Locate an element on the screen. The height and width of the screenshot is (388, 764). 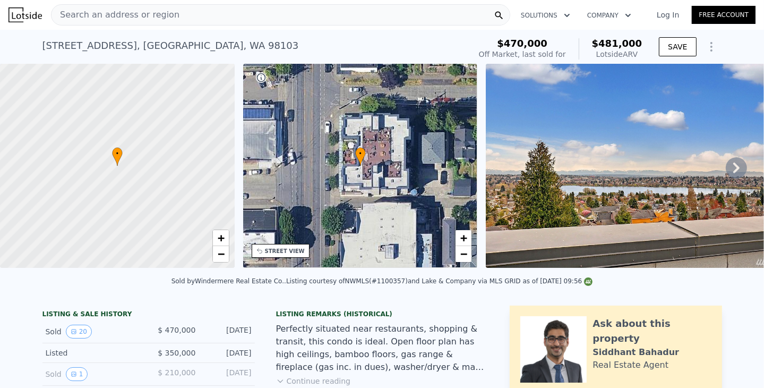
span: $ 350,000 is located at coordinates (176, 353).